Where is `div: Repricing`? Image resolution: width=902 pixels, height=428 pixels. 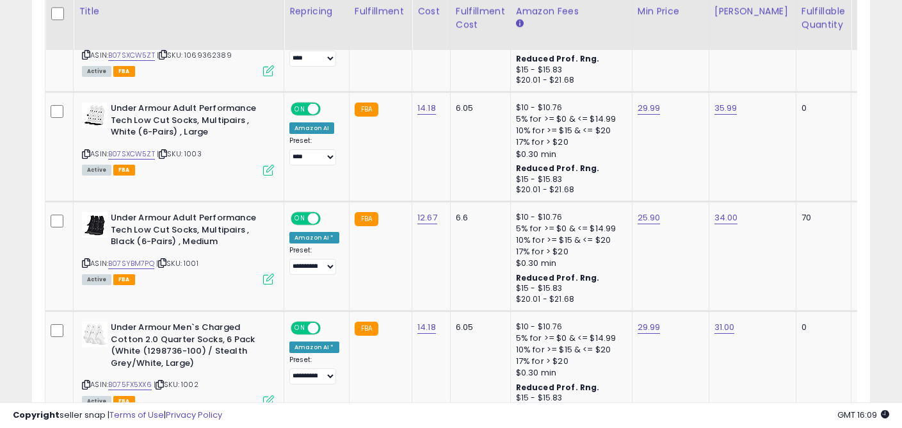 div: Repricing is located at coordinates (316, 11).